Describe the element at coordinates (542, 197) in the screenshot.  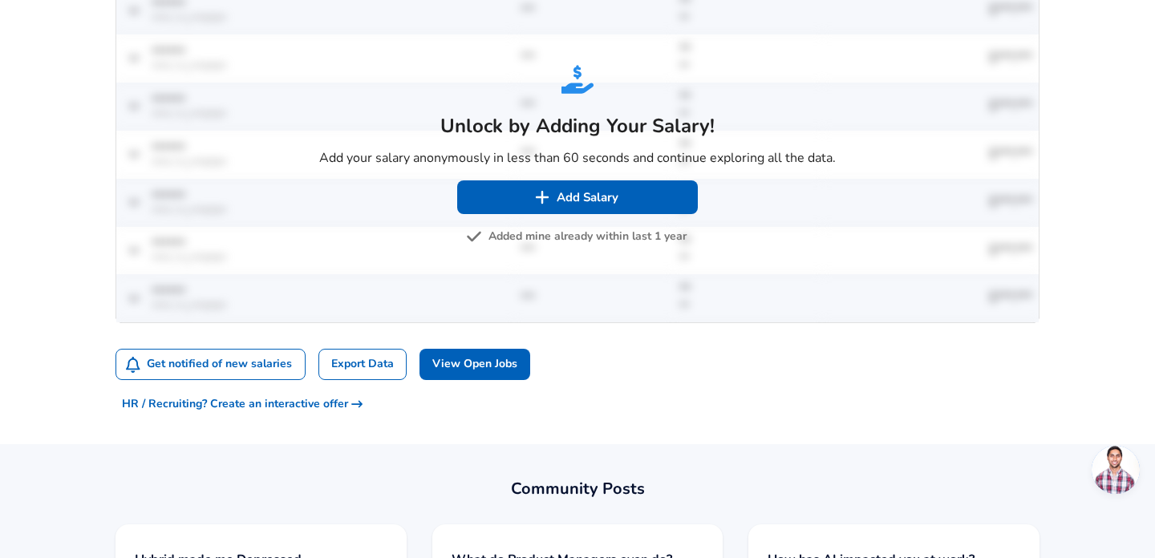
I see `img: svg+xml;base64,PHN2ZyB4bWxucz0iaHR0cDovL3d3dy53My5vcmcvMjAwMC9zdmciIGZpbGw9IiNmZmZmZmYiIHZpZXdCb3...` at that location.